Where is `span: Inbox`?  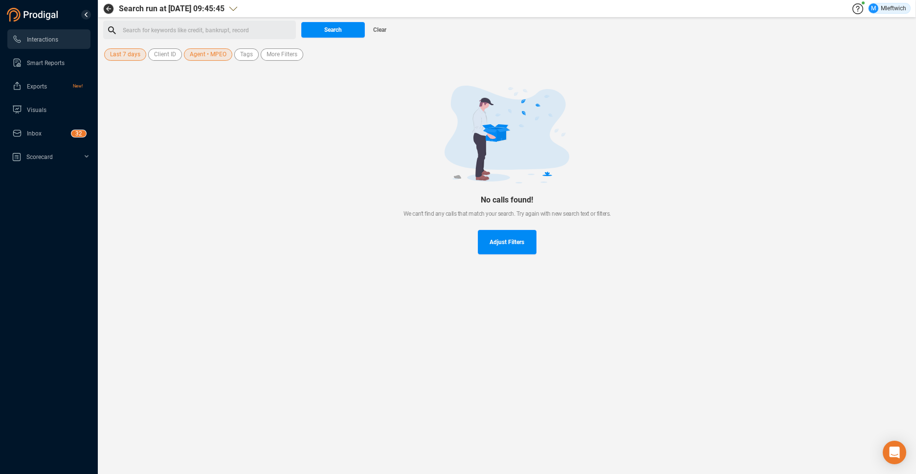 span: Inbox is located at coordinates (34, 133).